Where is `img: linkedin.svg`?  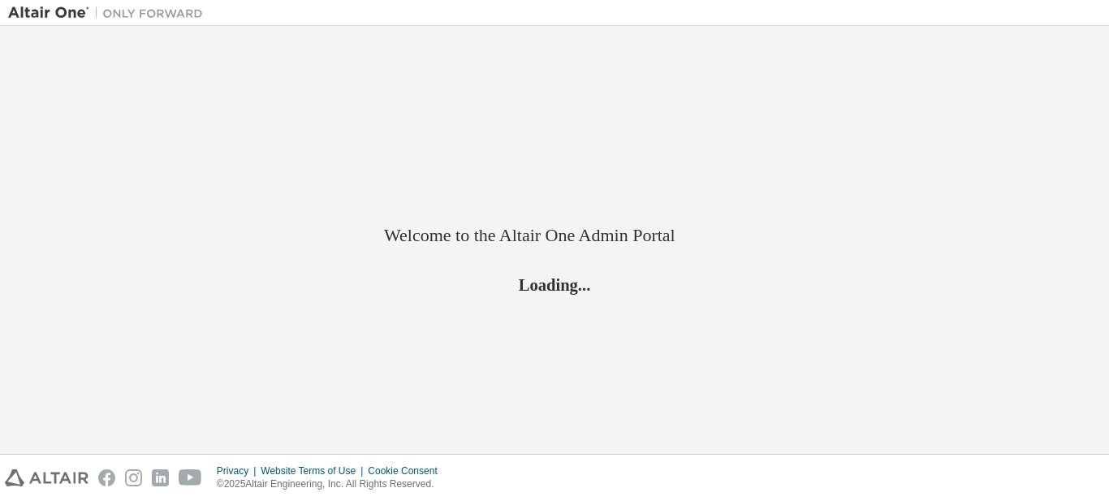 img: linkedin.svg is located at coordinates (160, 478).